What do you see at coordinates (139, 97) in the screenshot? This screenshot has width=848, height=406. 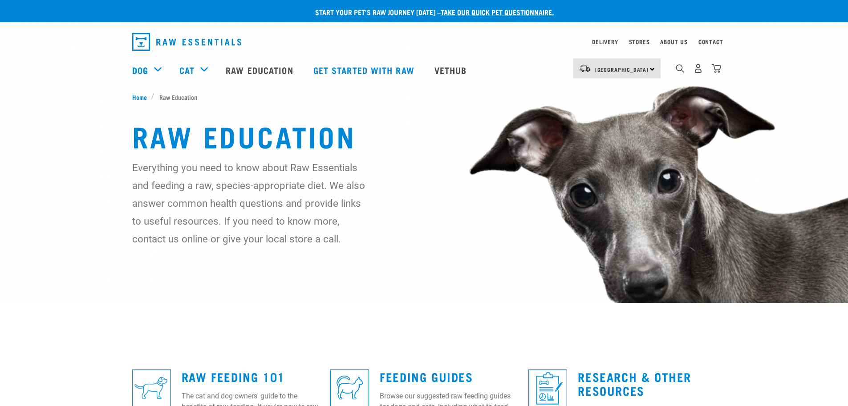 I see `span: Home` at bounding box center [139, 97].